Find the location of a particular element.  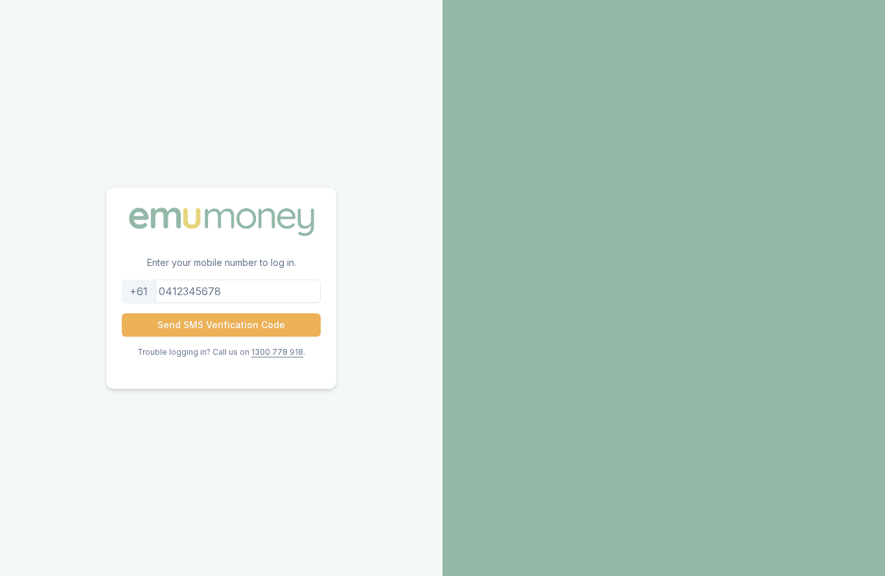

div: +61 is located at coordinates (139, 291).